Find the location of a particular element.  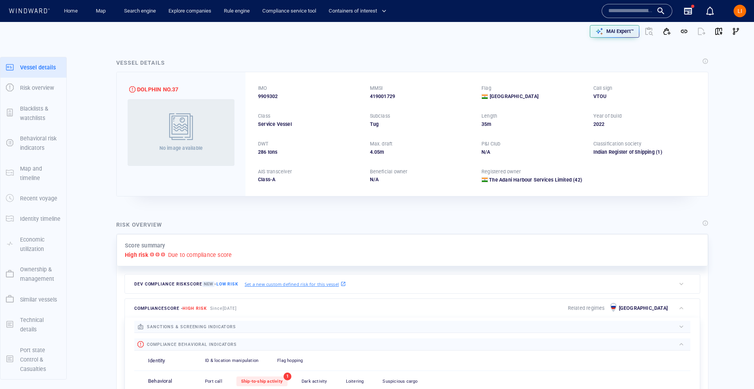

p: P&I Club is located at coordinates (491, 144).